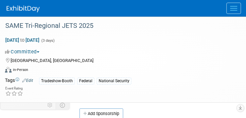 The width and height of the screenshot is (246, 118). I want to click on div: Tradeshow-Booth, so click(57, 81).